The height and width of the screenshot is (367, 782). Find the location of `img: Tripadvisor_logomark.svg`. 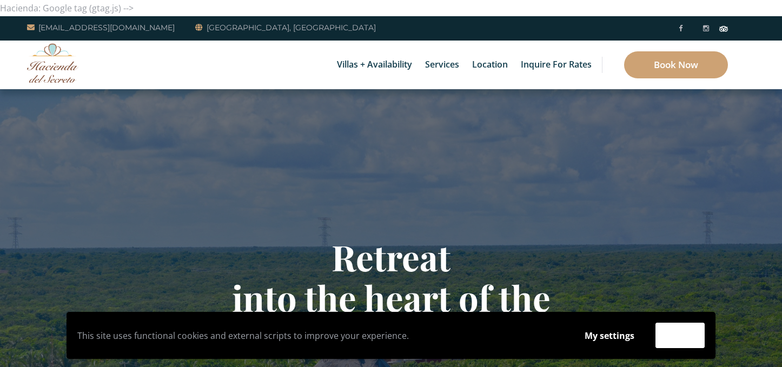

img: Tripadvisor_logomark.svg is located at coordinates (724, 29).